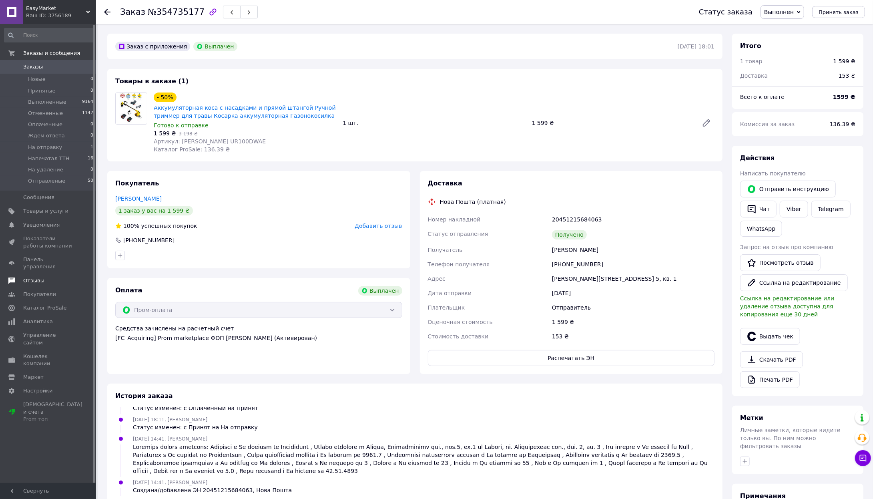 The image size is (873, 499). I want to click on span: 1 товар, so click(751, 61).